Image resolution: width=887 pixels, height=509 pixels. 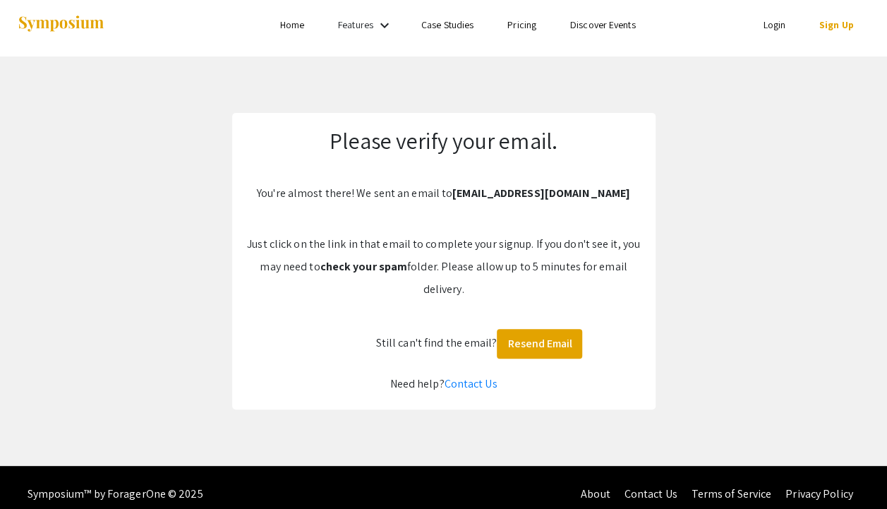 What do you see at coordinates (444, 267) in the screenshot?
I see `p: Just click on the link in that email to complete your signup. If you don't see it, you may need t...` at bounding box center [444, 267].